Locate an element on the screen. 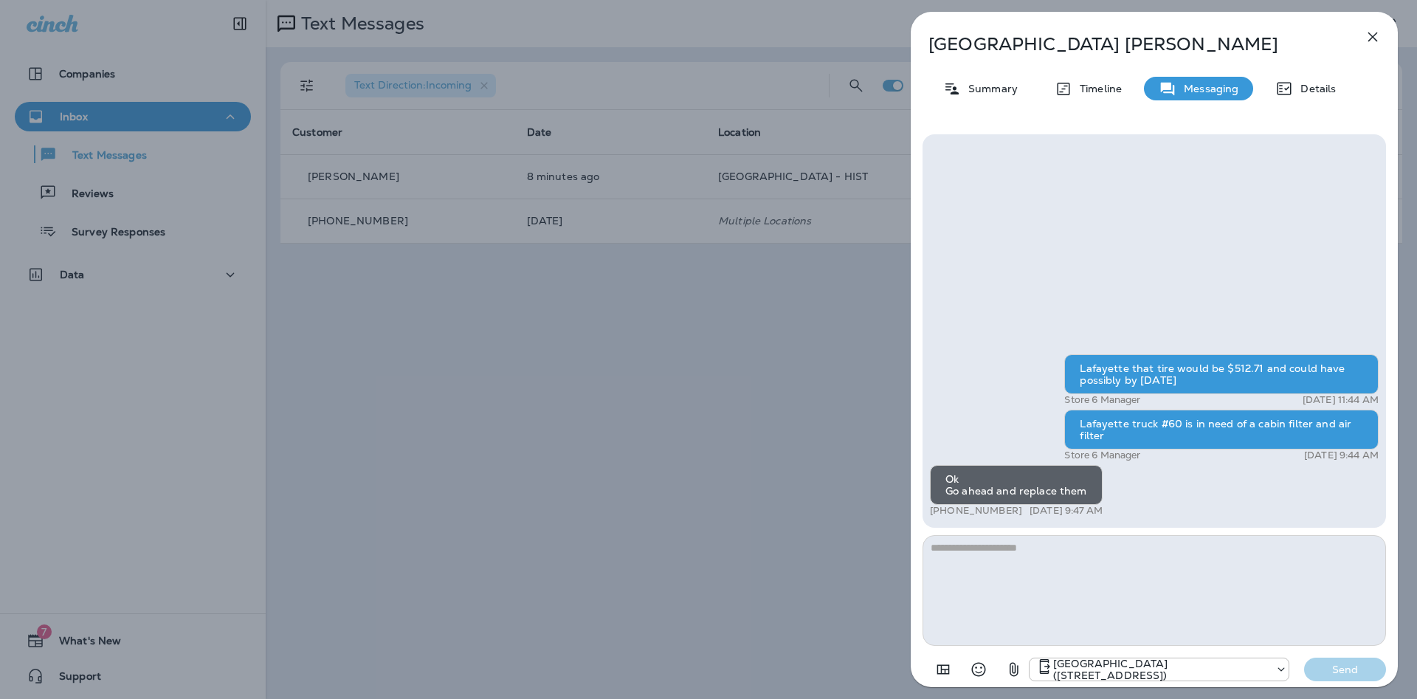 The height and width of the screenshot is (699, 1417). div: Lafayette truck #60 is in need of a cabin filter and air filter is located at coordinates (1221, 430).